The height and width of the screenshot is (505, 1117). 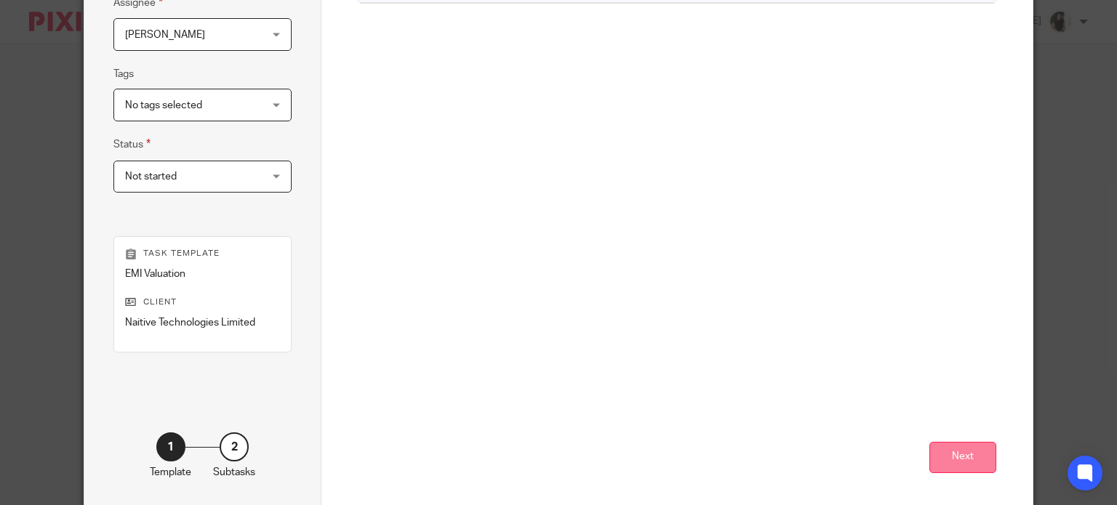 What do you see at coordinates (234, 473) in the screenshot?
I see `p: Subtasks` at bounding box center [234, 473].